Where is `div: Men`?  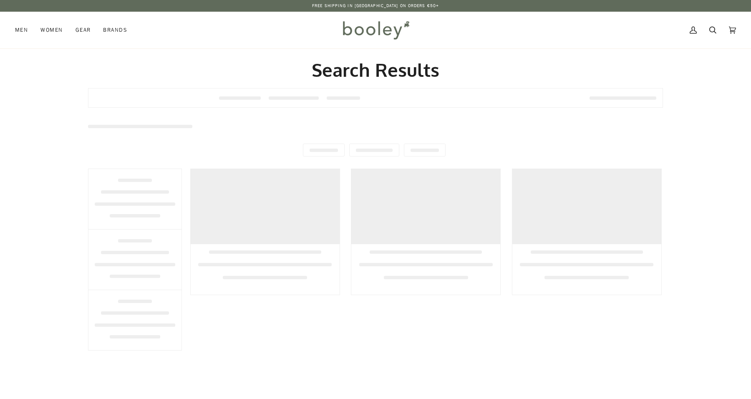
div: Men is located at coordinates (25, 30).